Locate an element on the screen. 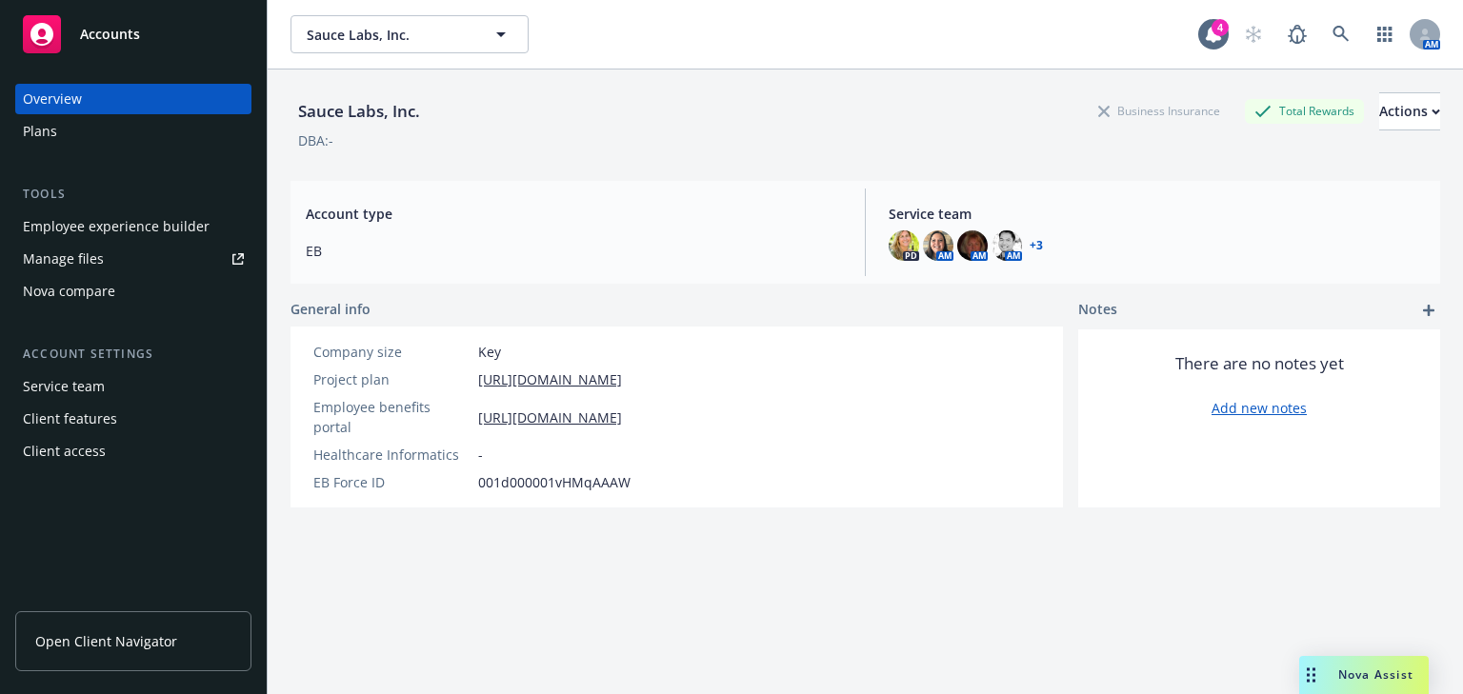  div: 4 is located at coordinates (1220, 28).